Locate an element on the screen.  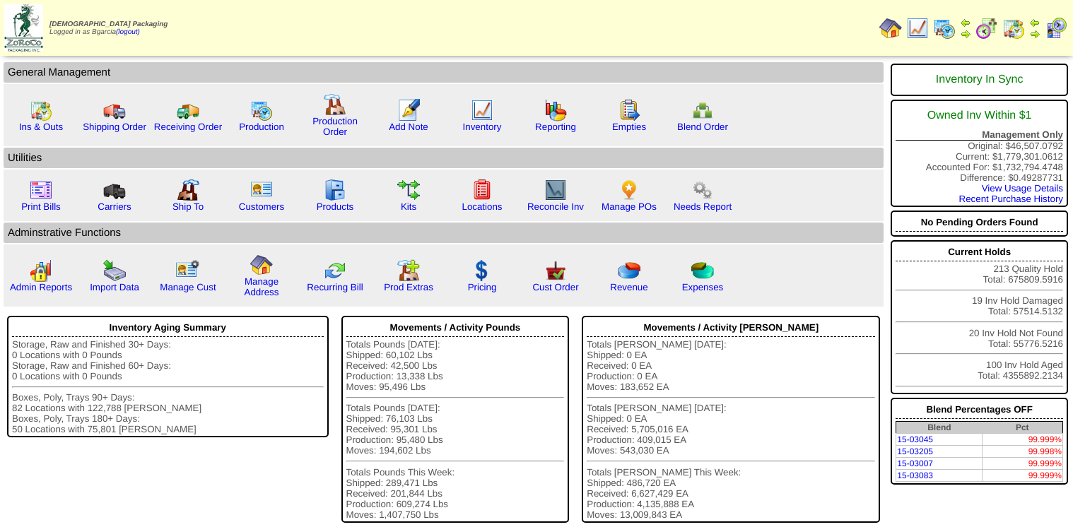
img: truck.gif is located at coordinates (114, 110).